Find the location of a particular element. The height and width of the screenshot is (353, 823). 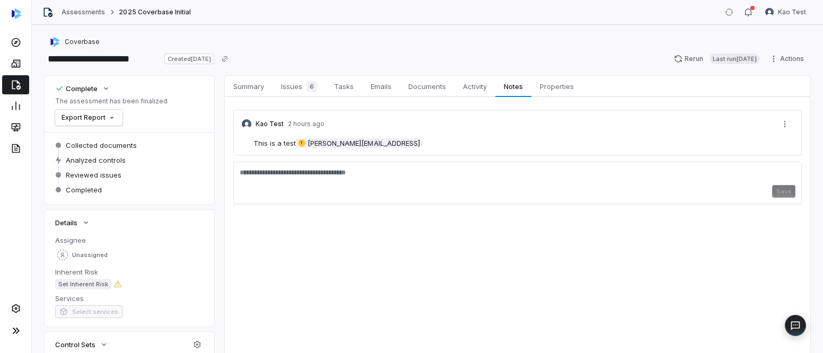

dt: Assignee is located at coordinates (129, 240).